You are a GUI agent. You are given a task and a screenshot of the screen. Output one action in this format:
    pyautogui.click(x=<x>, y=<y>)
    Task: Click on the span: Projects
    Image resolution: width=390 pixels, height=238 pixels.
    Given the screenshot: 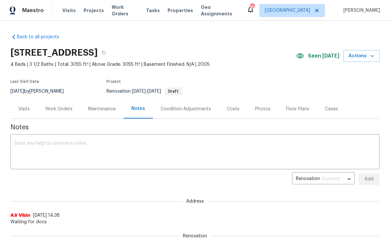 What is the action you would take?
    pyautogui.click(x=94, y=10)
    